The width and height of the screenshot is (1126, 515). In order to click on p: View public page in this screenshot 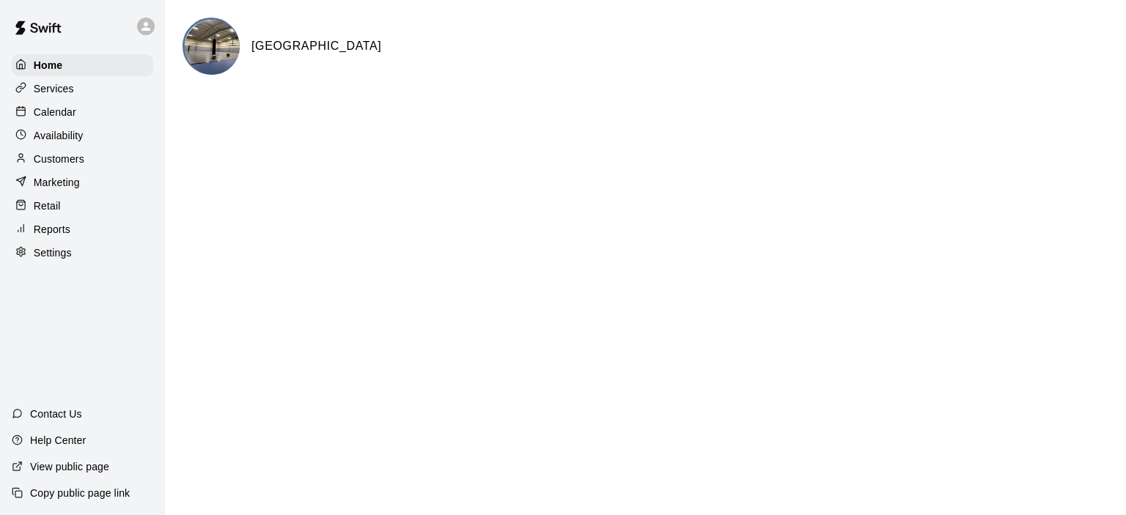, I will do `click(70, 467)`.